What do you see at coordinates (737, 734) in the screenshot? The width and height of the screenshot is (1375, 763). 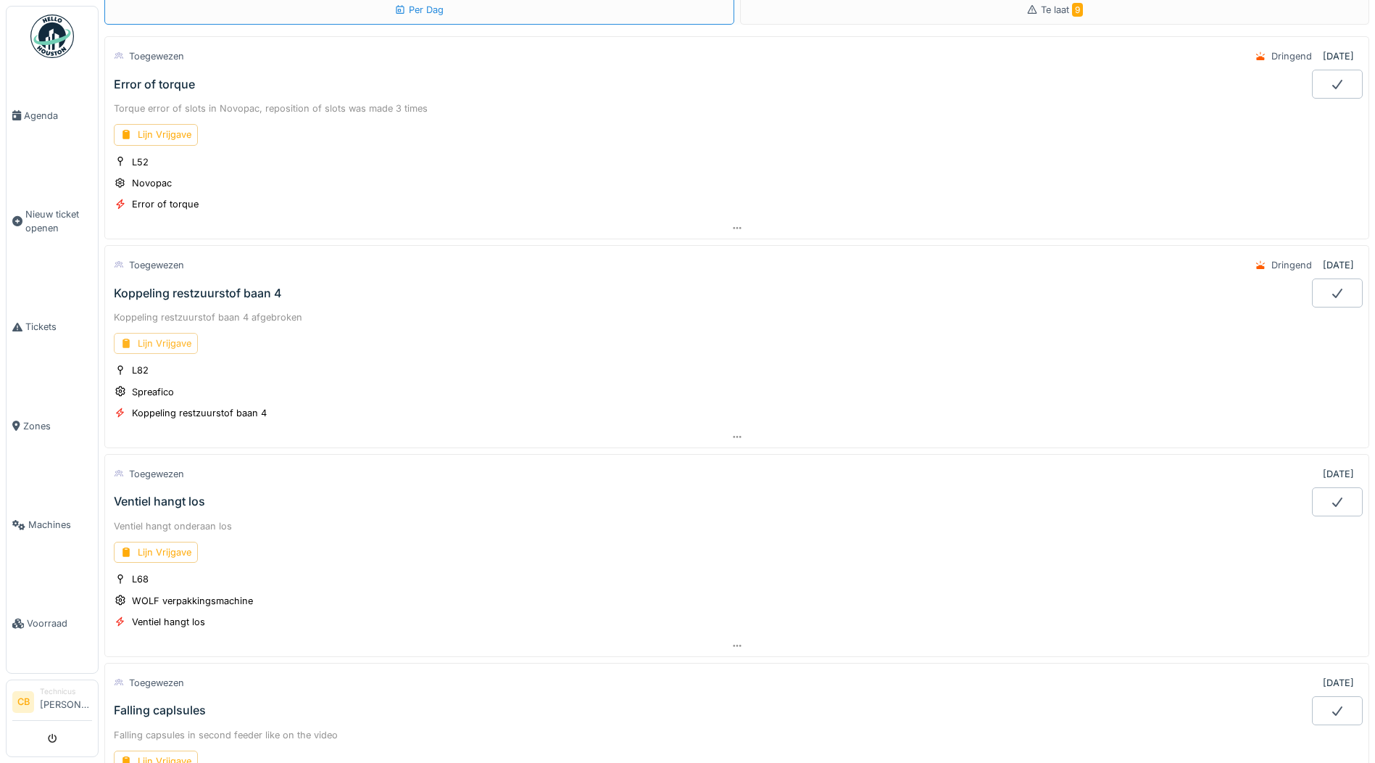 I see `div: Falling capsules in second feeder like on the video` at bounding box center [737, 734].